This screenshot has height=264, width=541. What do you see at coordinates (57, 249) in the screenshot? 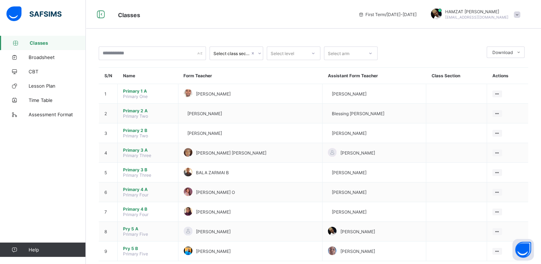
I see `span: Help` at bounding box center [57, 249].